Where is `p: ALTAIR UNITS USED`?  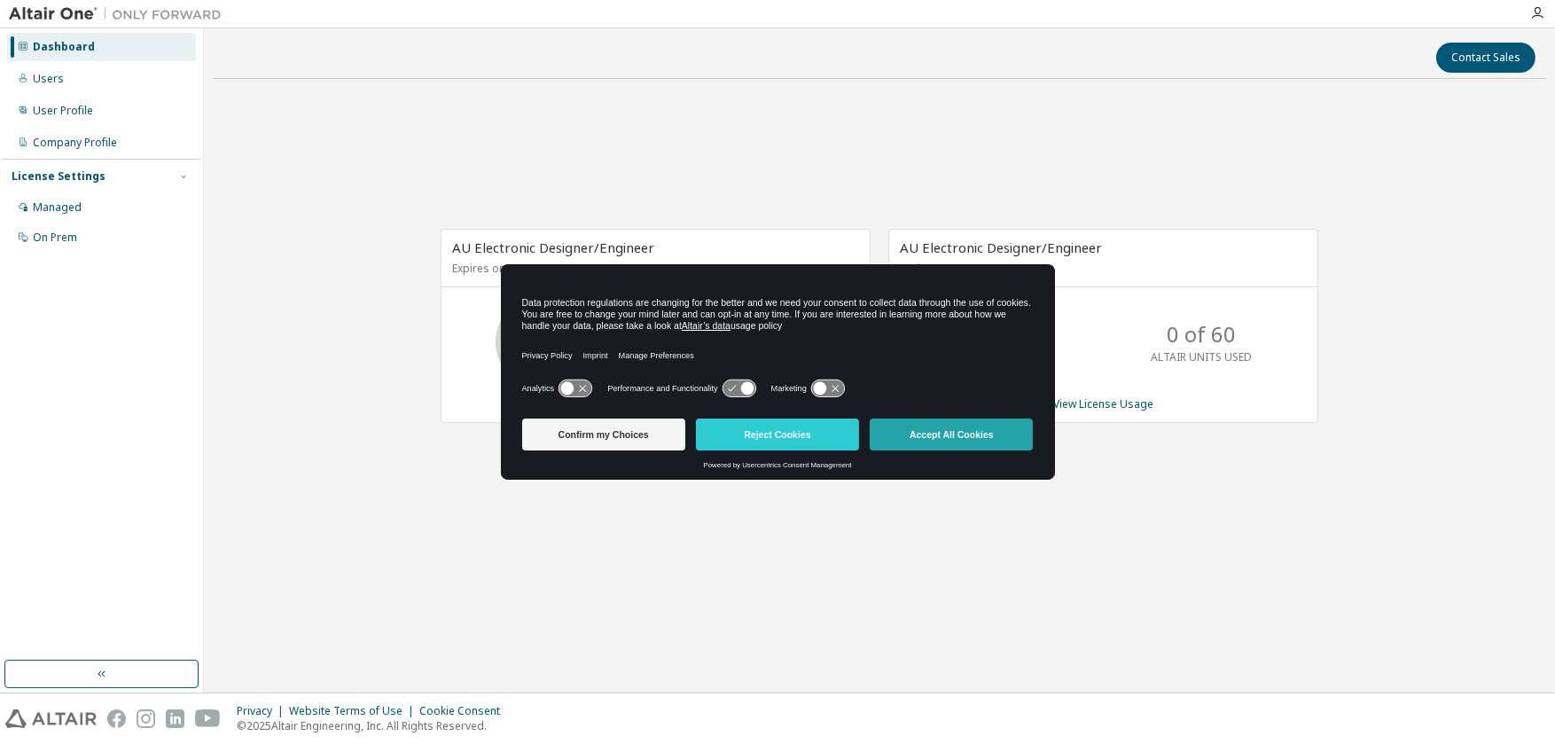
p: ALTAIR UNITS USED is located at coordinates (1201, 356).